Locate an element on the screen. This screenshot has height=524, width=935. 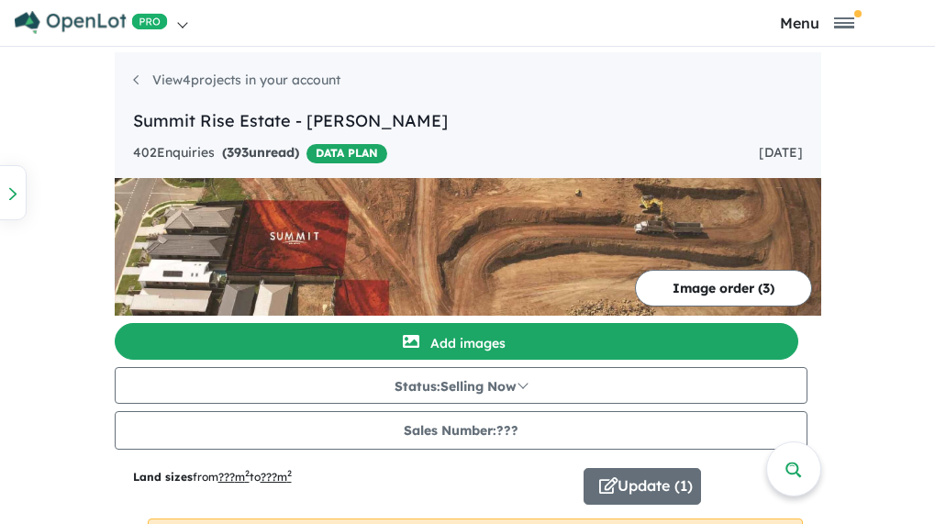
img: Openlot PRO Logo White is located at coordinates (91, 22).